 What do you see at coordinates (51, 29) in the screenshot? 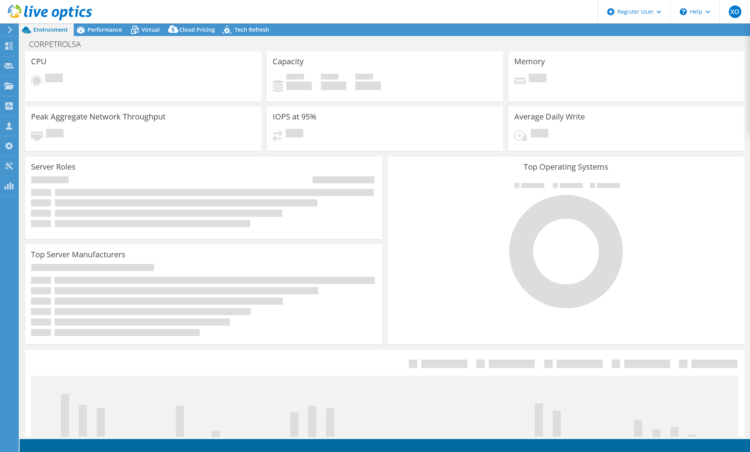
I see `span: Environment` at bounding box center [51, 29].